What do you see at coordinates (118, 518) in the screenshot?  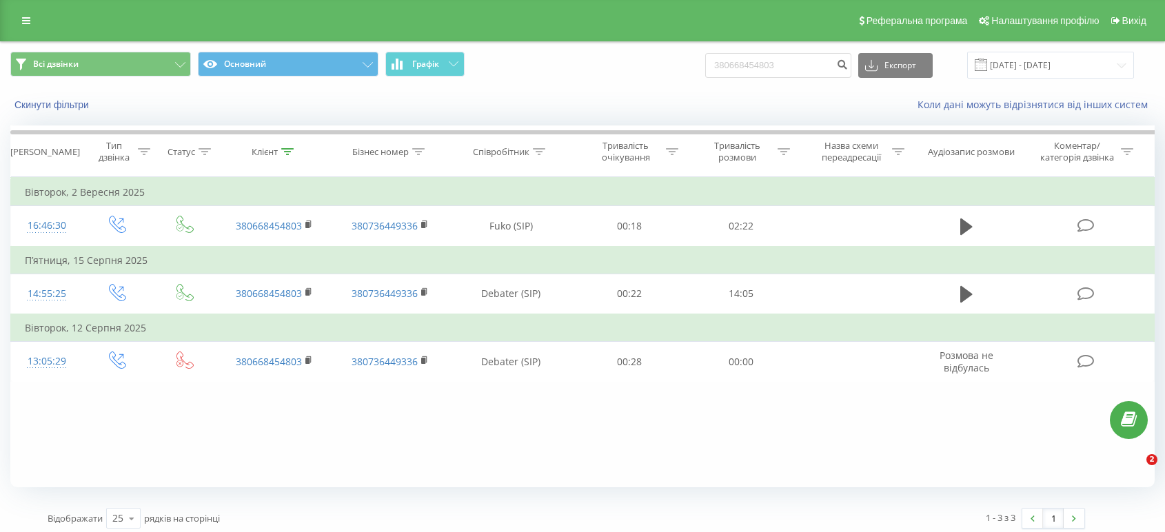 I see `div: 25` at bounding box center [118, 518].